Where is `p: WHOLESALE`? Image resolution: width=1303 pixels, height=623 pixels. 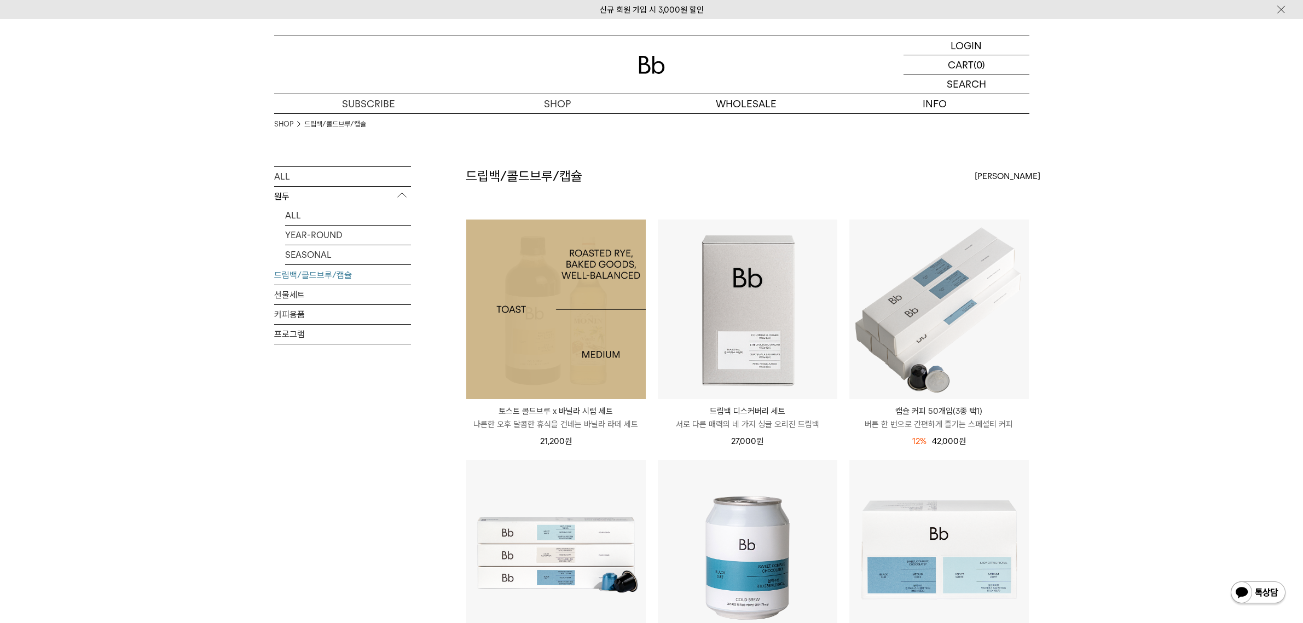
p: WHOLESALE is located at coordinates (746, 103).